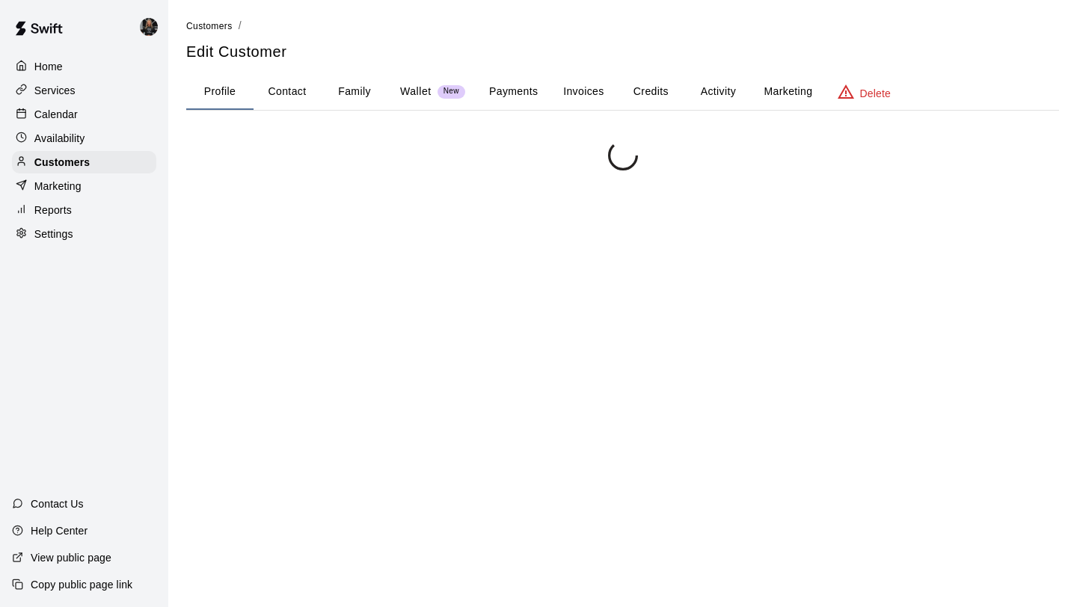  I want to click on p: Home, so click(49, 67).